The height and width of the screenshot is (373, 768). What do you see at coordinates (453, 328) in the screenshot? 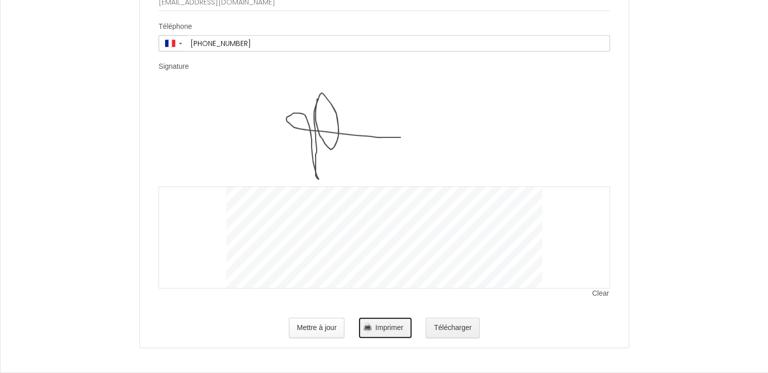
I see `button: Télécharger` at bounding box center [453, 328].